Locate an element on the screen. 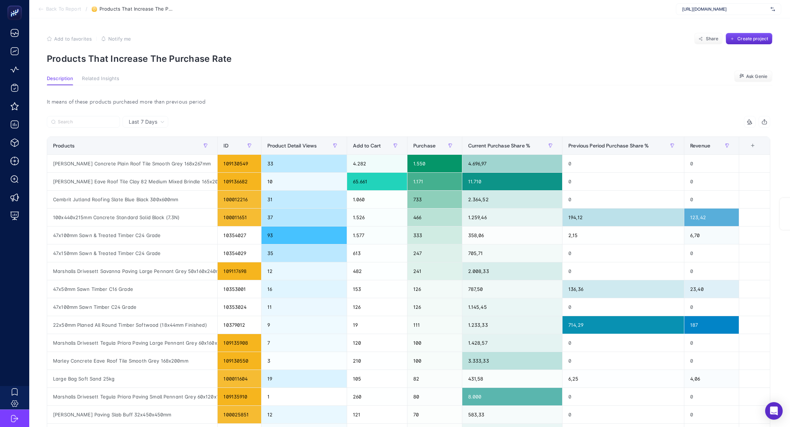 This screenshot has height=427, width=790. span: Products is located at coordinates (64, 146).